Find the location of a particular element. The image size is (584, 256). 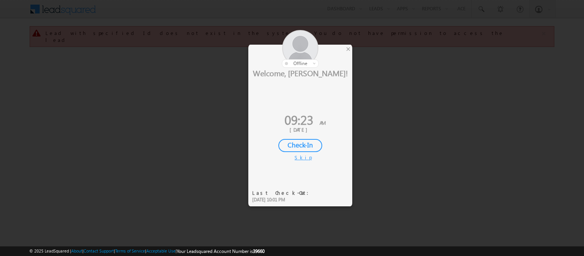

span: offline is located at coordinates (300, 63).